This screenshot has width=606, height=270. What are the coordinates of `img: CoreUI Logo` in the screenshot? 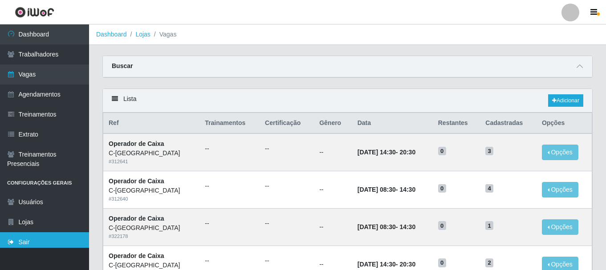 It's located at (34, 12).